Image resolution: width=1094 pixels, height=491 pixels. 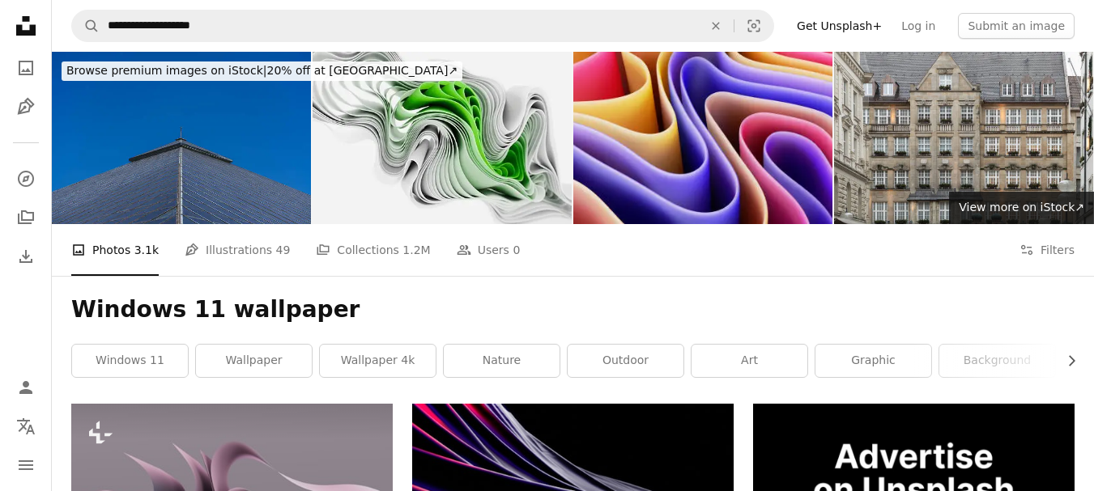 I want to click on button: Filters, so click(x=1047, y=250).